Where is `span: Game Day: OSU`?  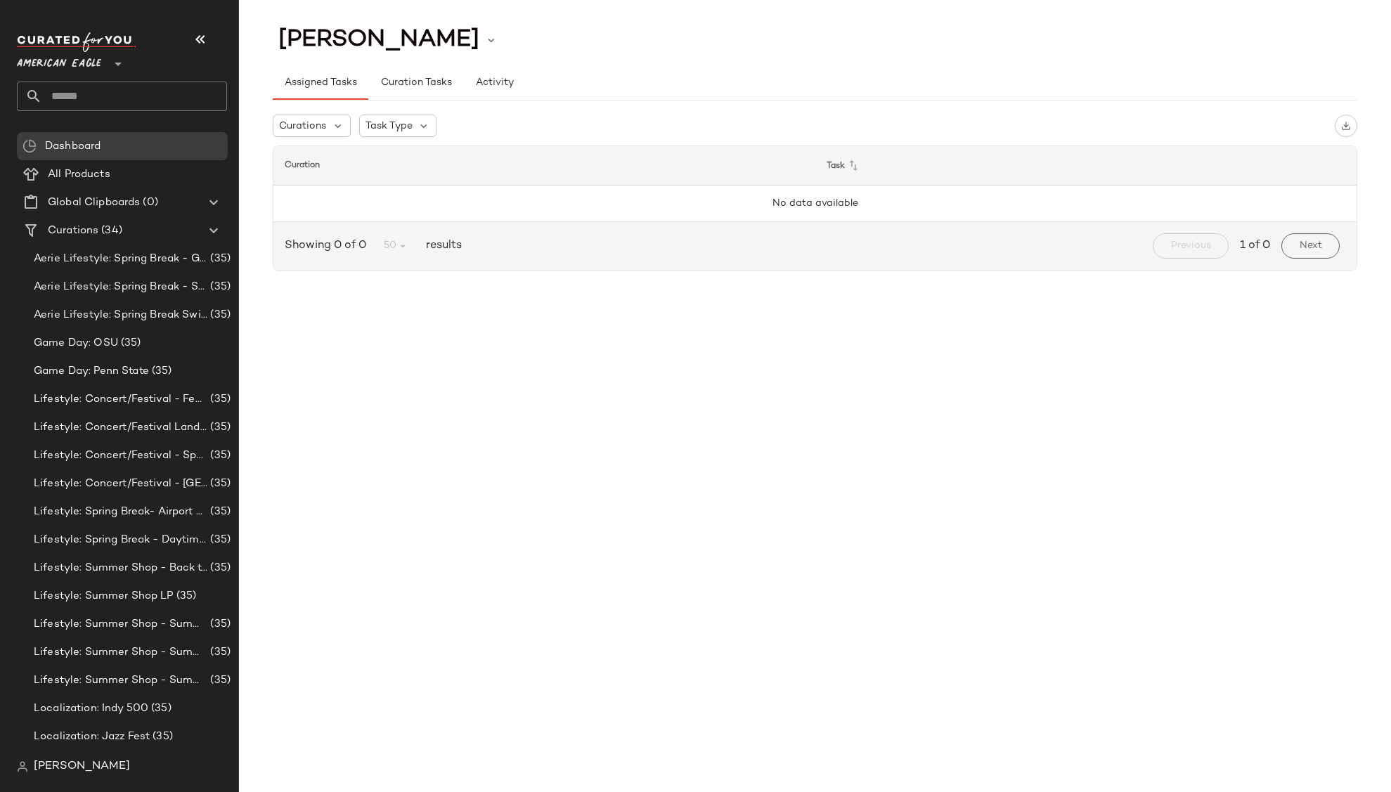 span: Game Day: OSU is located at coordinates (76, 343).